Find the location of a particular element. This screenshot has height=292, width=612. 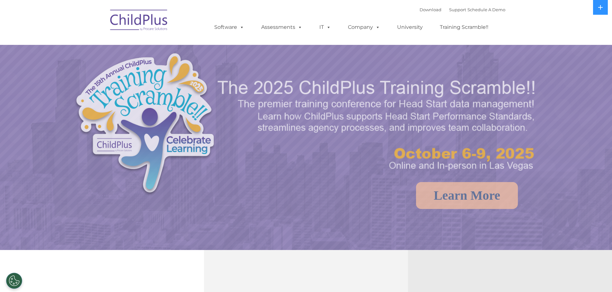

button: Cookies Settings is located at coordinates (14, 281).